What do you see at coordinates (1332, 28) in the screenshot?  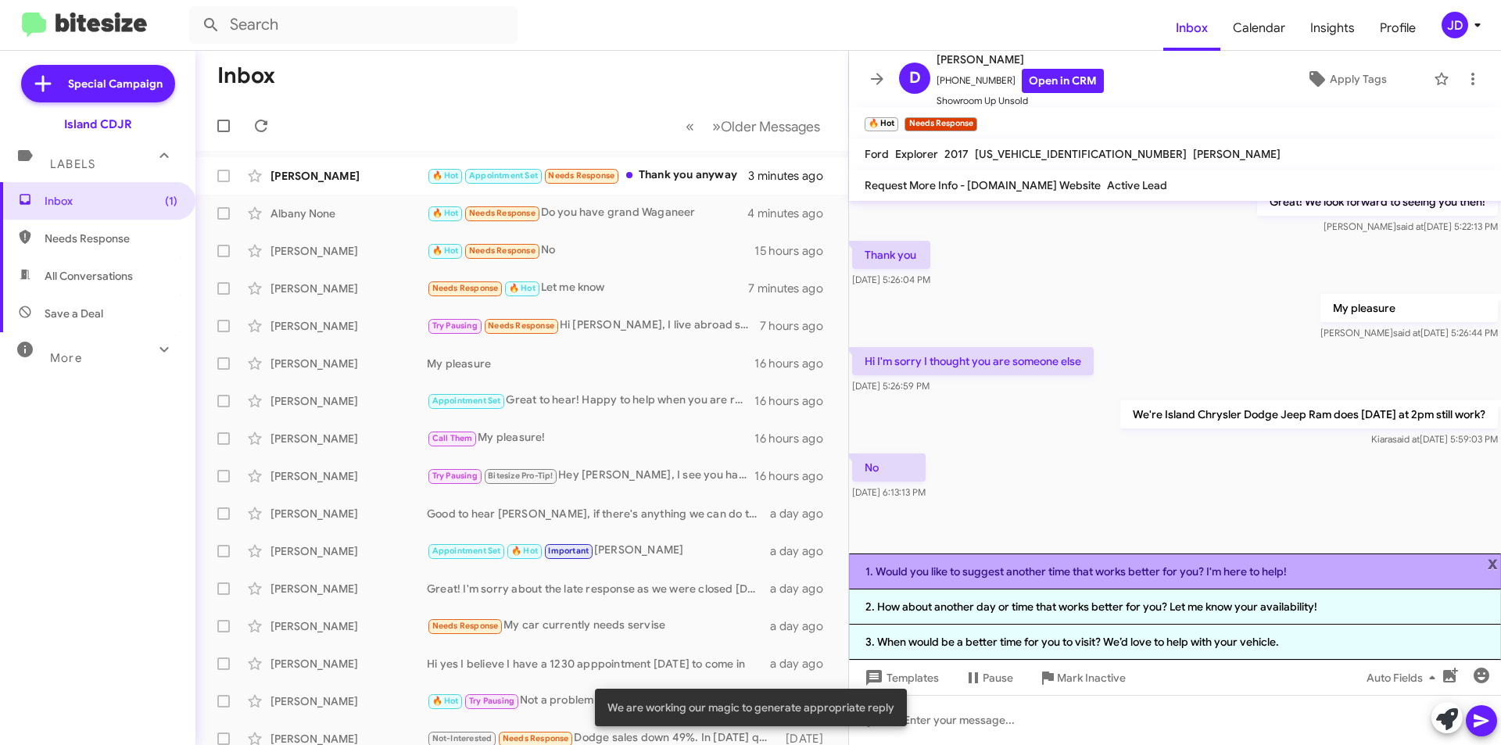 I see `span: Insights` at bounding box center [1332, 28].